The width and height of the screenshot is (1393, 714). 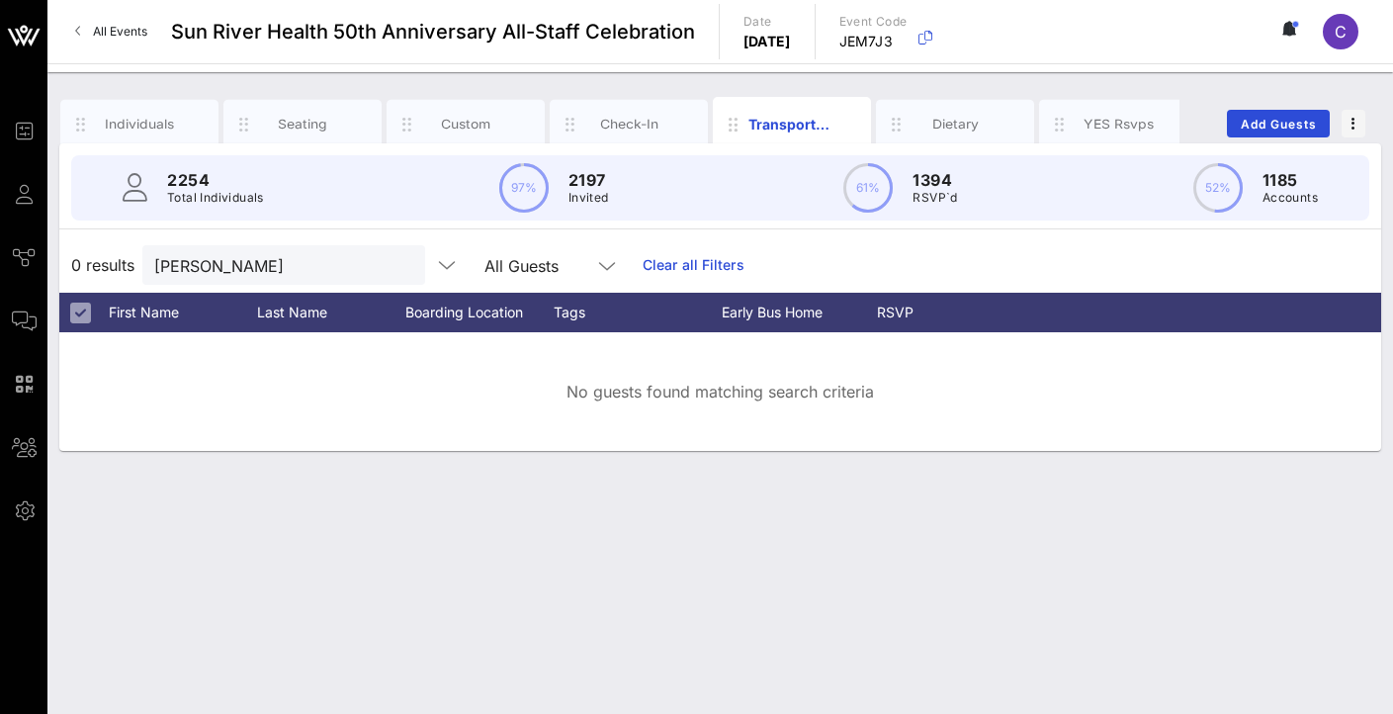 What do you see at coordinates (934, 180) in the screenshot?
I see `p: 1394` at bounding box center [934, 180].